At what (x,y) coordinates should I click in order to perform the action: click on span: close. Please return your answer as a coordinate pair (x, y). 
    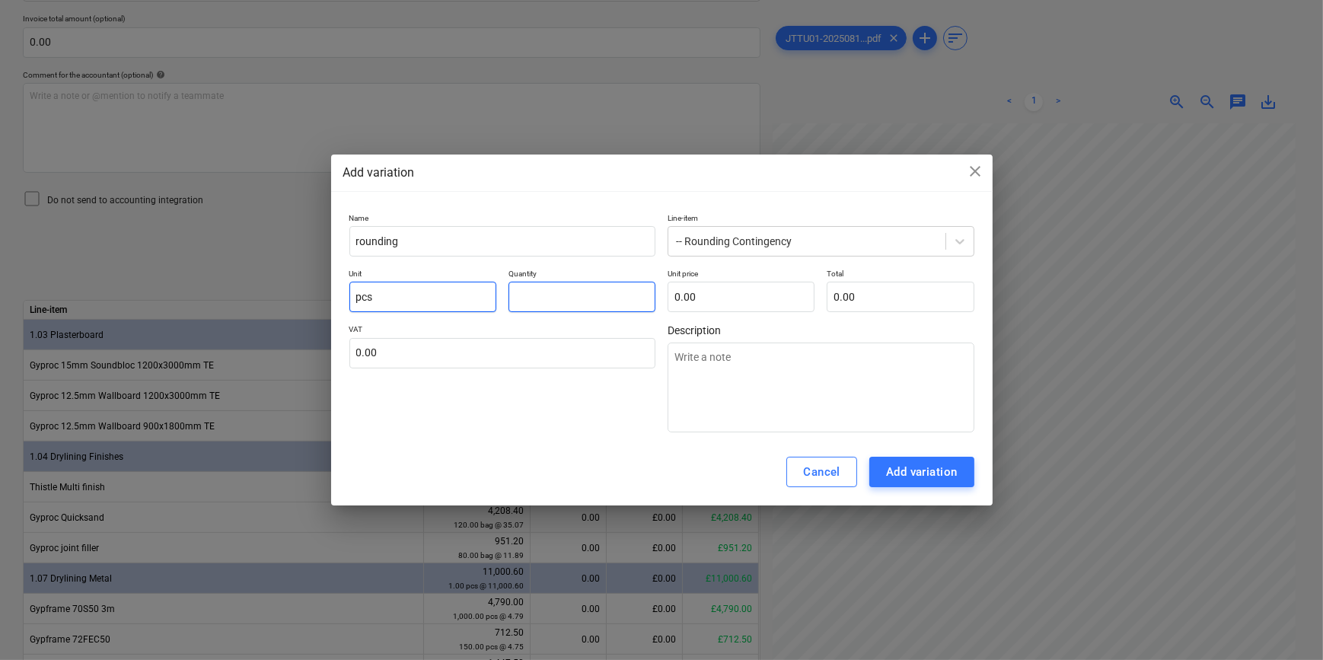
    Looking at the image, I should click on (976, 171).